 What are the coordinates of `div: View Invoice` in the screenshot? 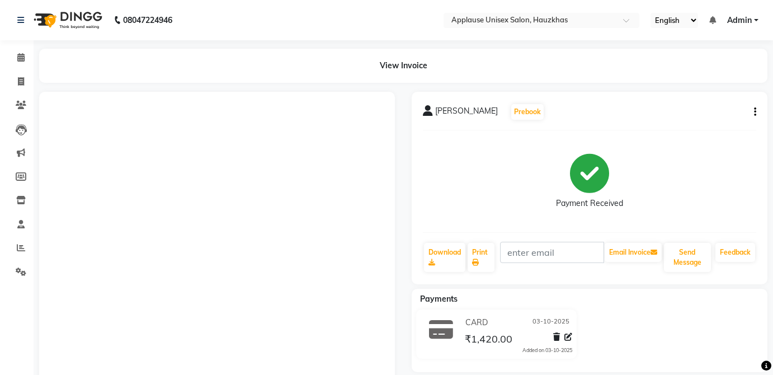 It's located at (403, 65).